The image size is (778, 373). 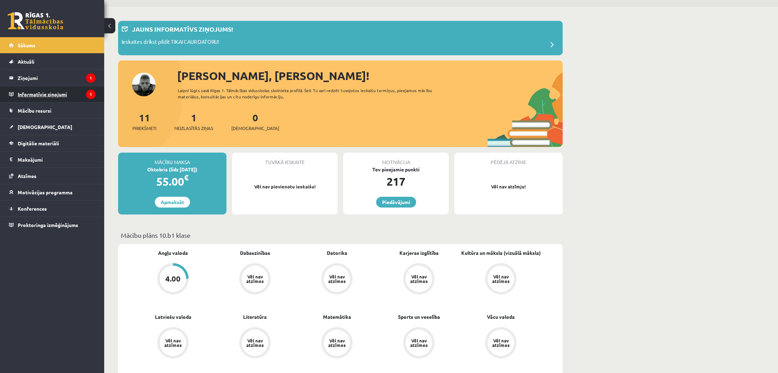 I want to click on a: Angļu valoda, so click(x=173, y=253).